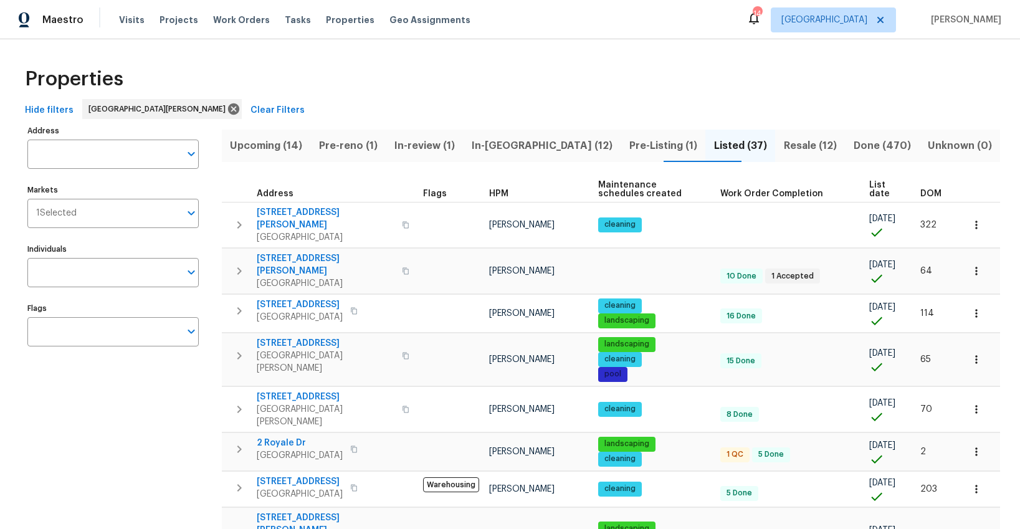  Describe the element at coordinates (792, 276) in the screenshot. I see `span: 1 Accepted` at that location.